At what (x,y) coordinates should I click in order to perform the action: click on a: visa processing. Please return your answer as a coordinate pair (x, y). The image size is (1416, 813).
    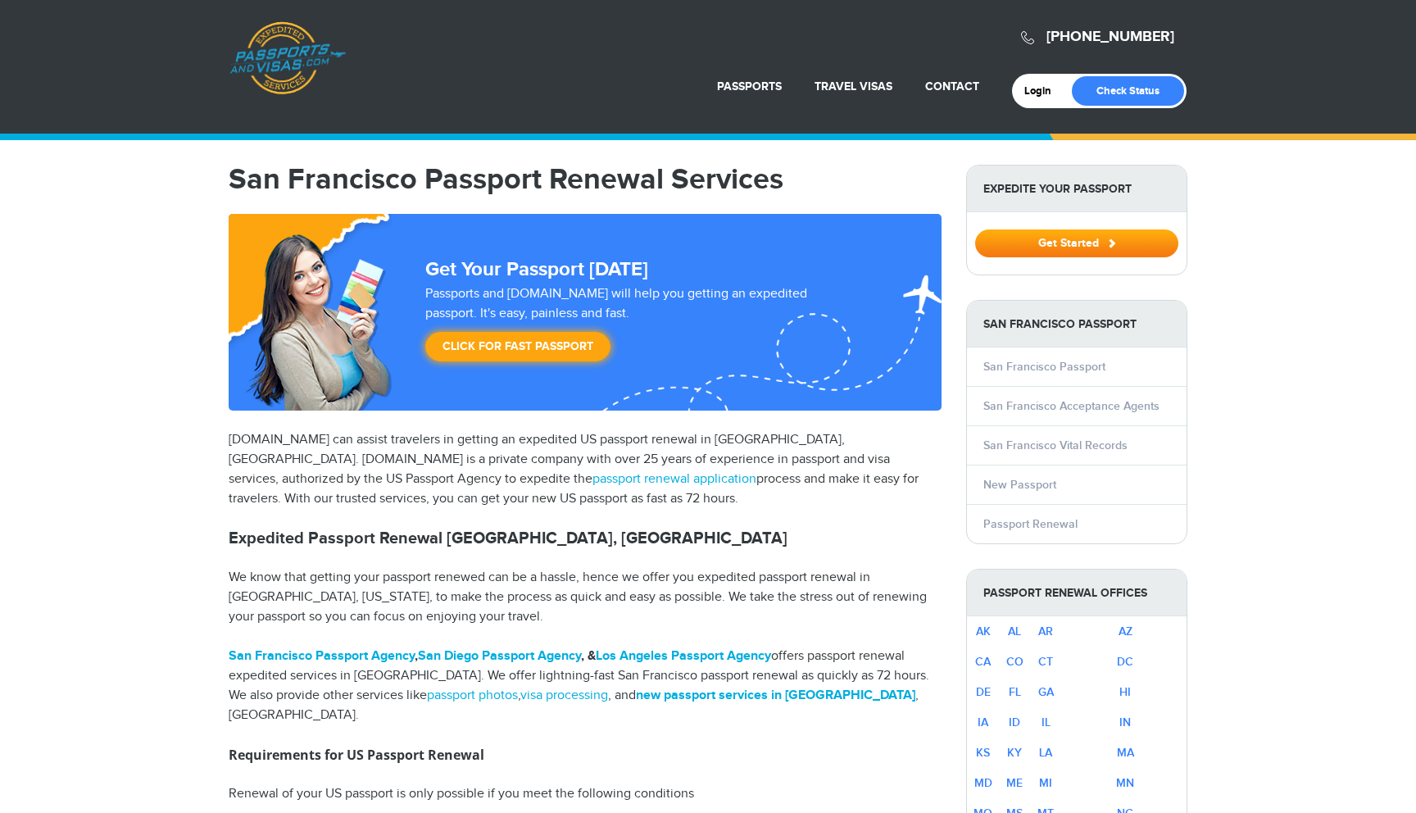
    Looking at the image, I should click on (564, 695).